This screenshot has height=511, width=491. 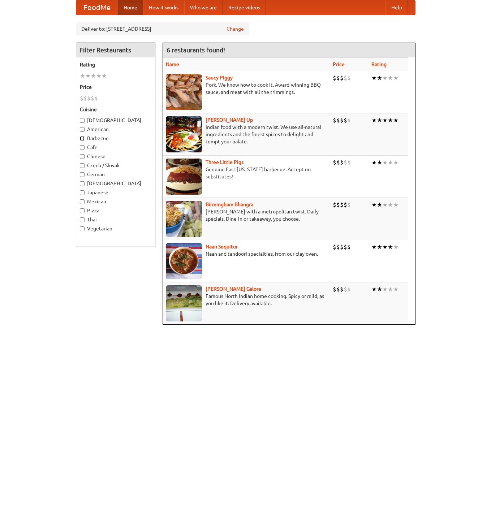 I want to click on h5: Rating, so click(x=116, y=65).